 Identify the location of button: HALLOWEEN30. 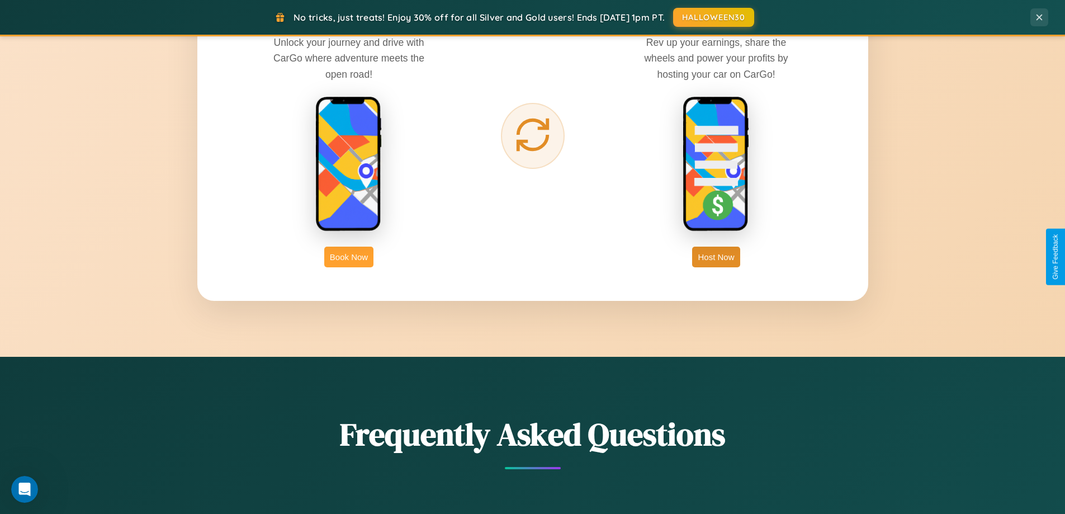
(713, 17).